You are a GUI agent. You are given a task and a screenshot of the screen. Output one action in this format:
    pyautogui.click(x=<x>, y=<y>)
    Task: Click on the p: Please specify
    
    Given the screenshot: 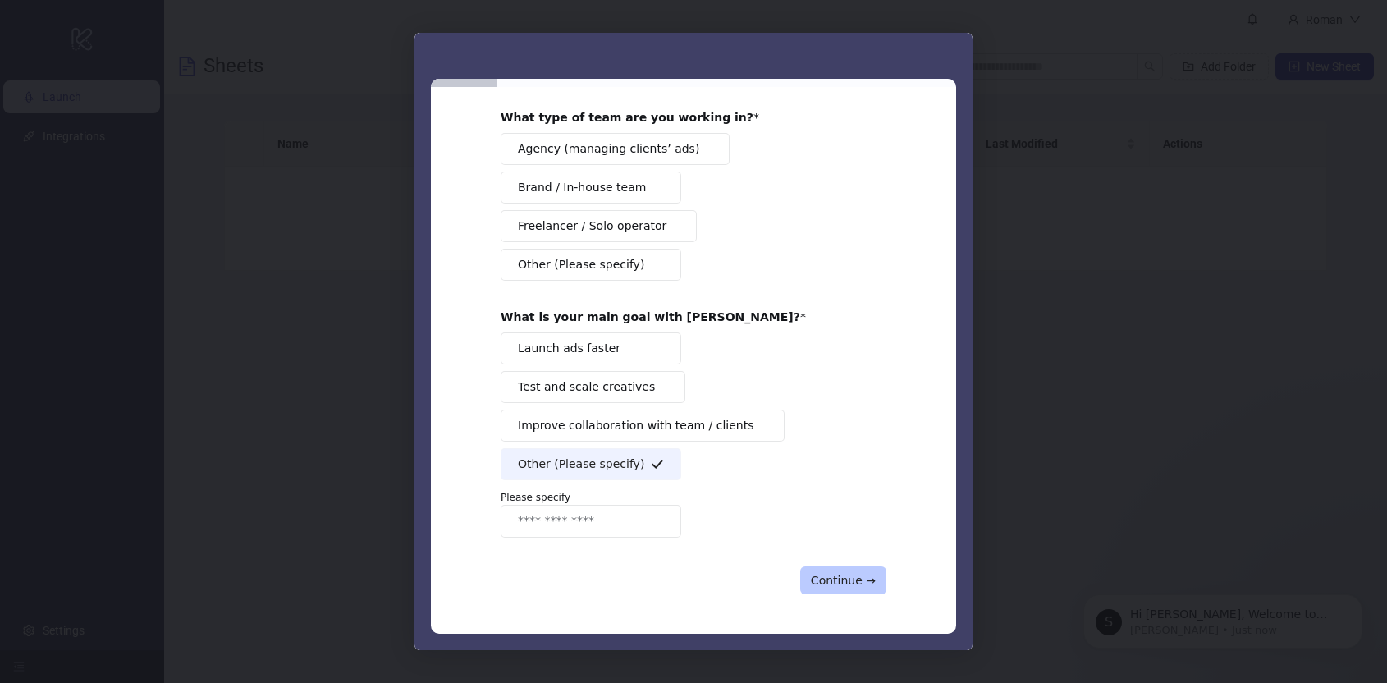 What is the action you would take?
    pyautogui.click(x=694, y=497)
    